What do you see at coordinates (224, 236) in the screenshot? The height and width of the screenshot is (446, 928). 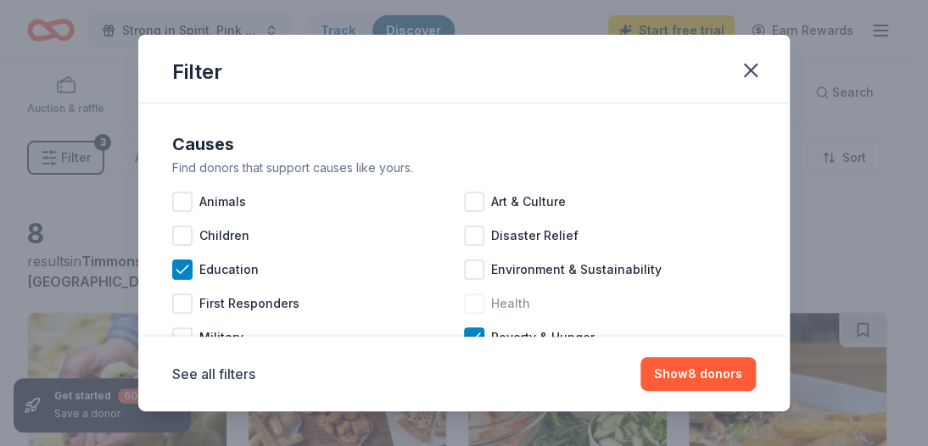 I see `span: Children` at bounding box center [224, 236].